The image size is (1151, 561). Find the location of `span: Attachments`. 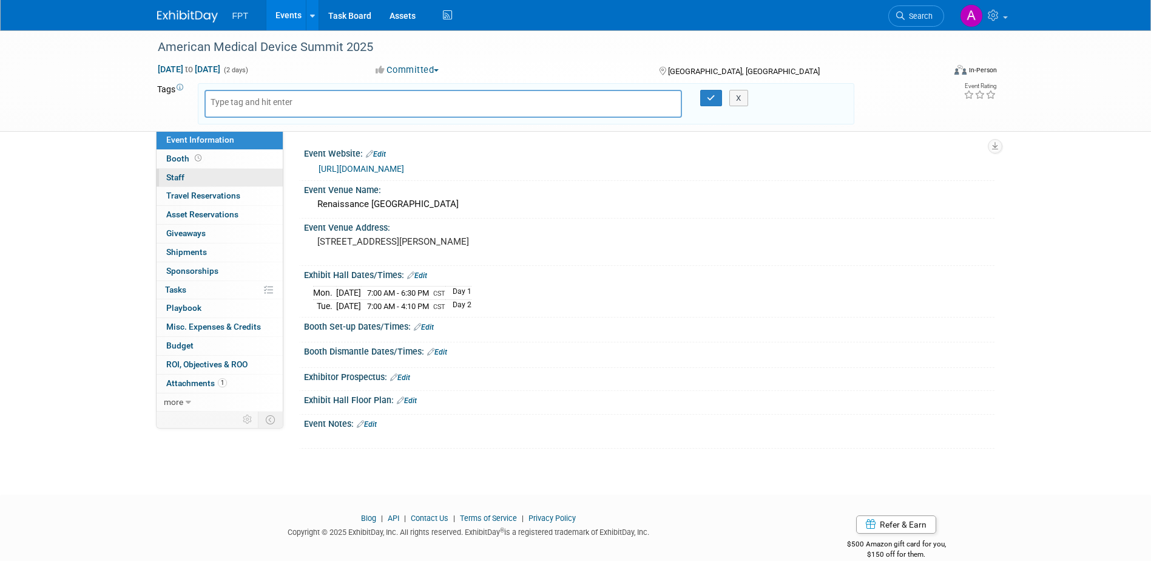

span: Attachments is located at coordinates (197, 383).